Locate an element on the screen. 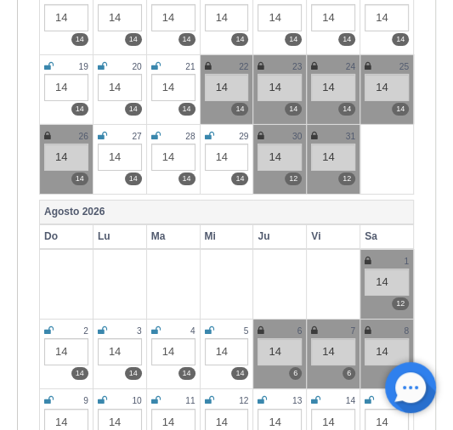 Image resolution: width=453 pixels, height=430 pixels. small: 4 is located at coordinates (193, 331).